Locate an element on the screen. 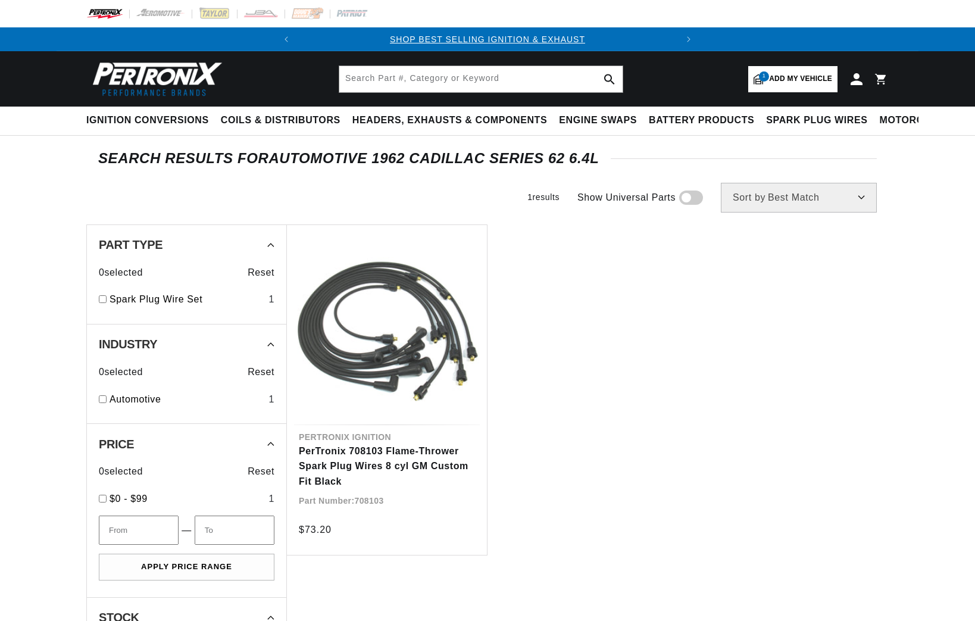 The width and height of the screenshot is (975, 621). button: Translation missing: en.sections.announcements.next_announcement is located at coordinates (689, 39).